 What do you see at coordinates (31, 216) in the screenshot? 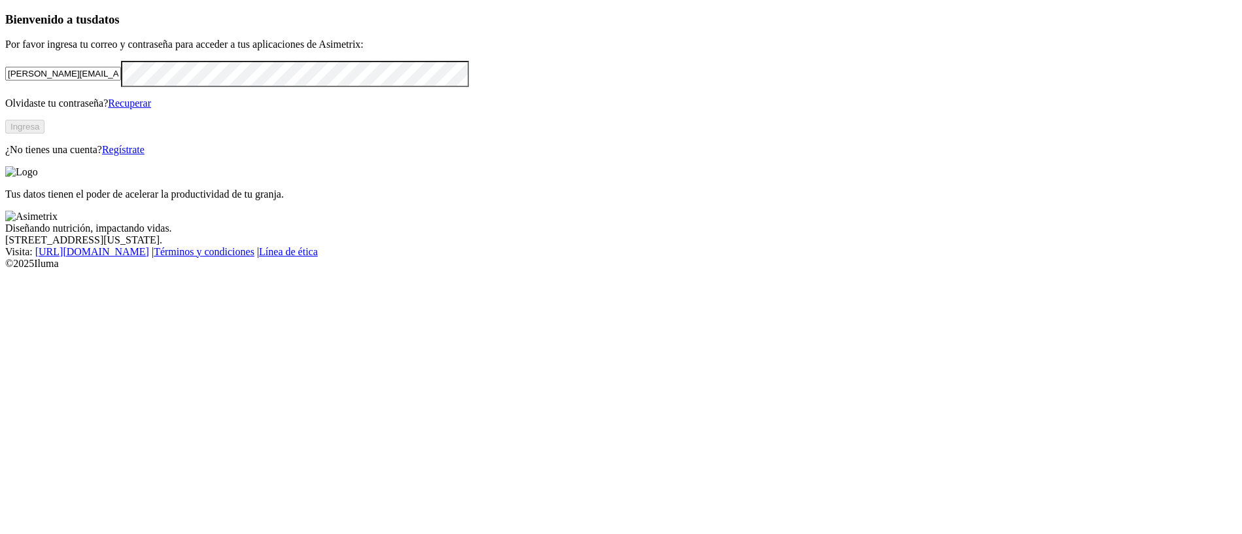
I see `img: Asimetrix` at bounding box center [31, 216].